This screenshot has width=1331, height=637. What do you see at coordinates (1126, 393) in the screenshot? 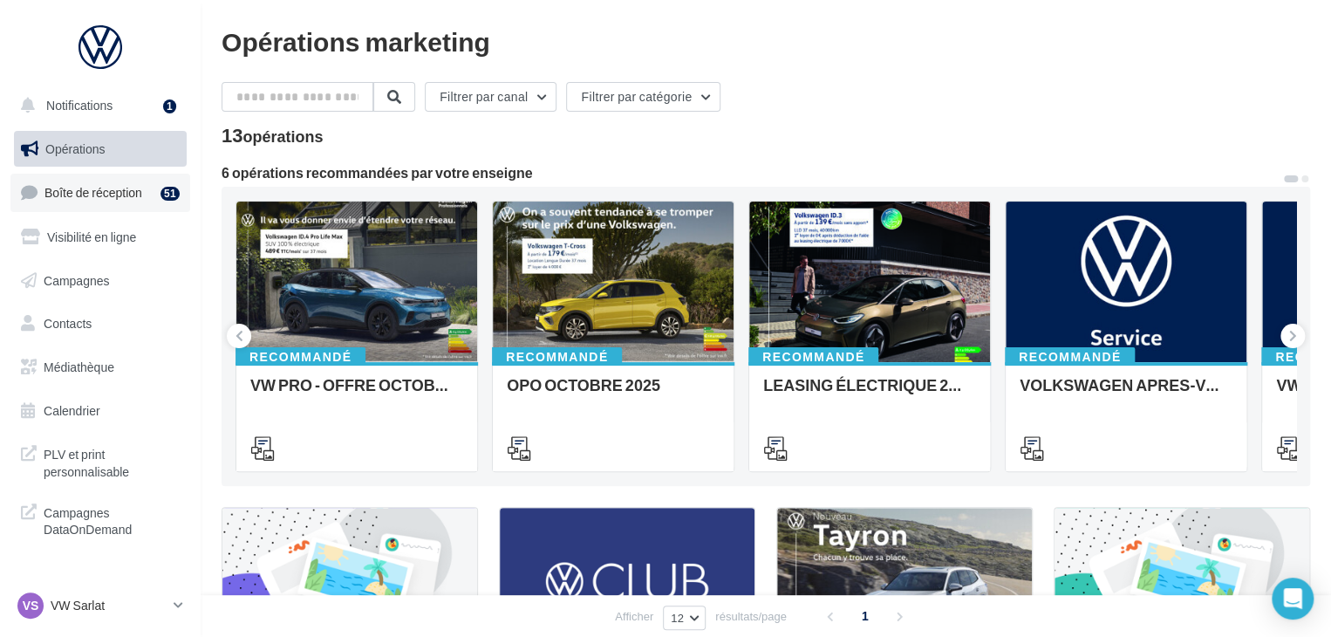
I see `div: VOLKSWAGEN APRES-VENTE` at bounding box center [1126, 393].